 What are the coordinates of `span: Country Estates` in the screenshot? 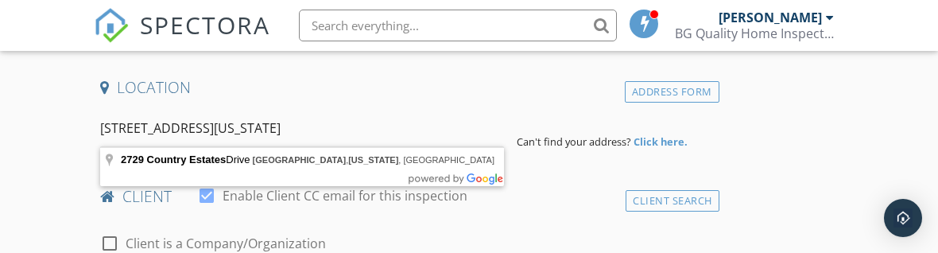 It's located at (187, 159).